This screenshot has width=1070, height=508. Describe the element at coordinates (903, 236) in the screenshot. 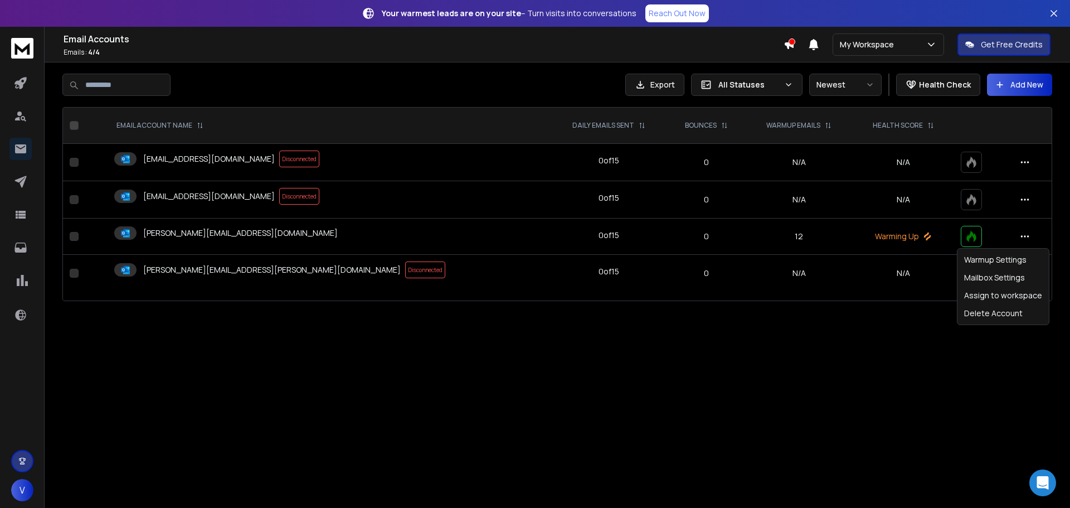

I see `p: Warming Up` at that location.